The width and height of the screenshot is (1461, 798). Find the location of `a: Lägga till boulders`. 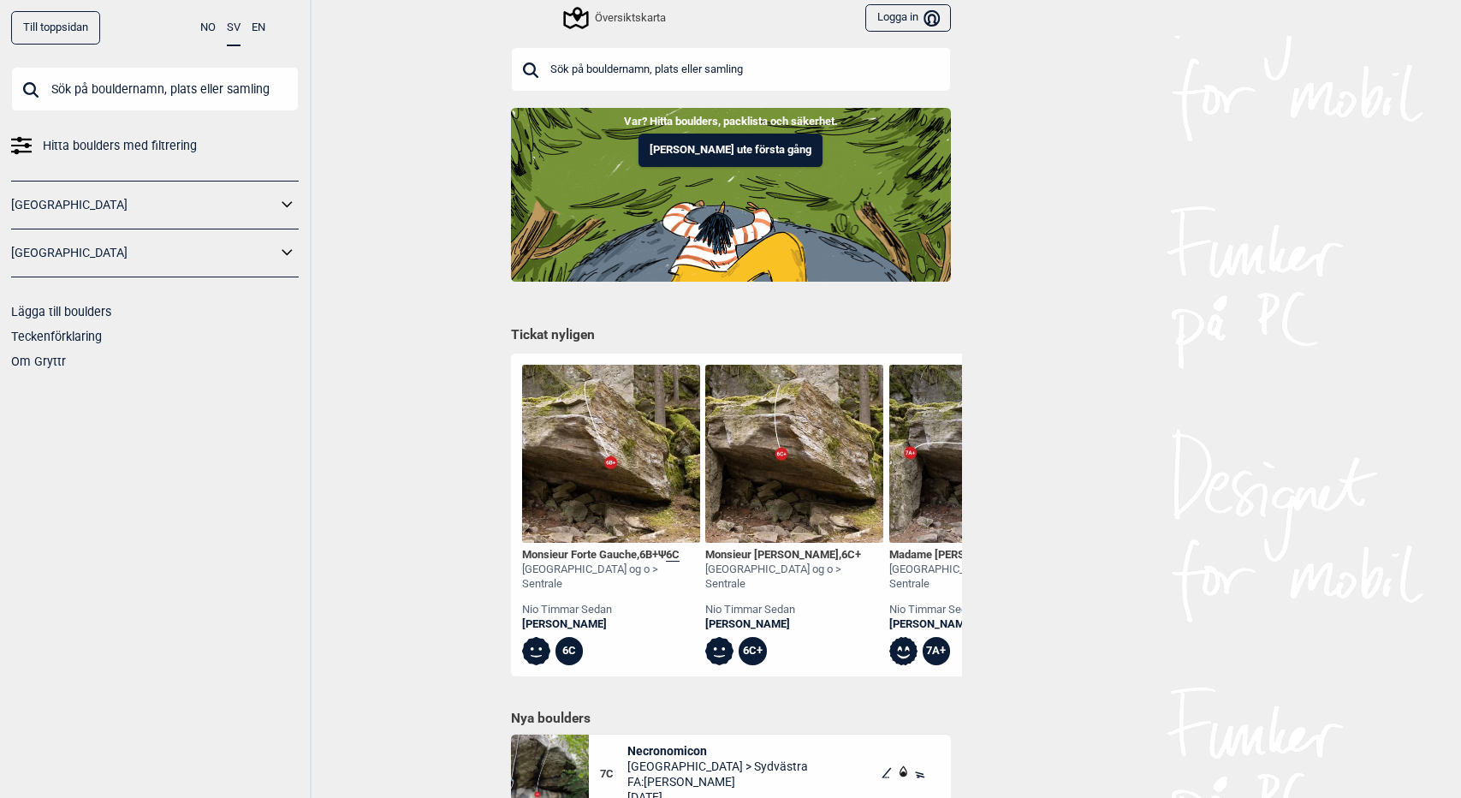

a: Lägga till boulders is located at coordinates (61, 312).